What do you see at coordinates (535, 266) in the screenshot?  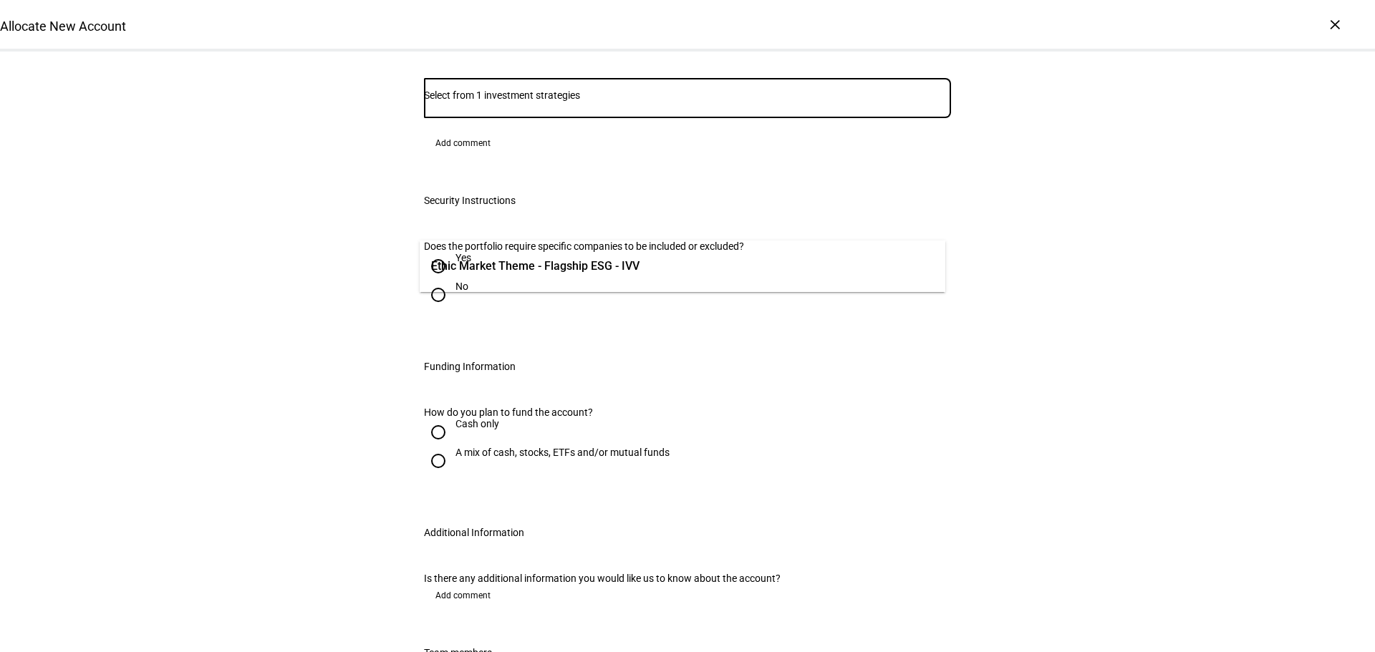 I see `div: Ethic Market Theme - Flagship ESG - IVV` at bounding box center [535, 266].